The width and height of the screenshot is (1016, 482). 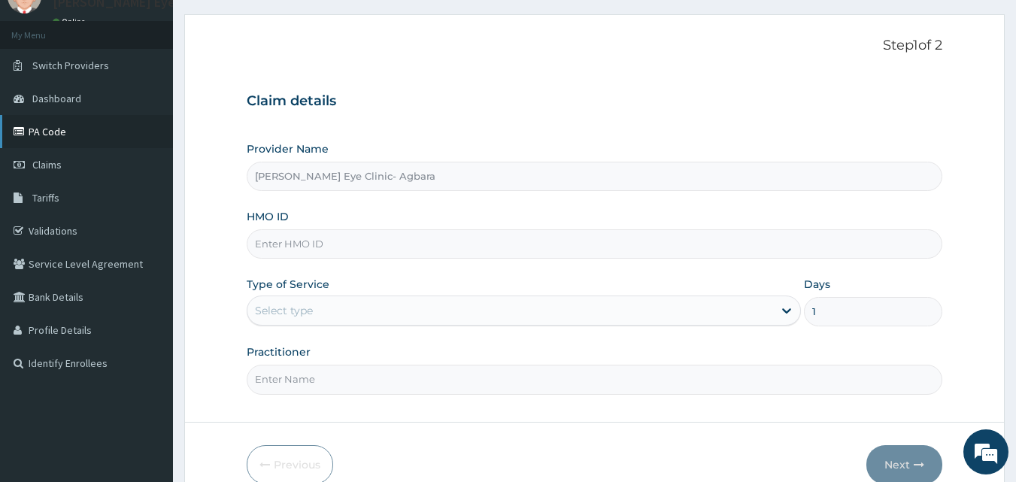 I want to click on label: Days, so click(x=816, y=284).